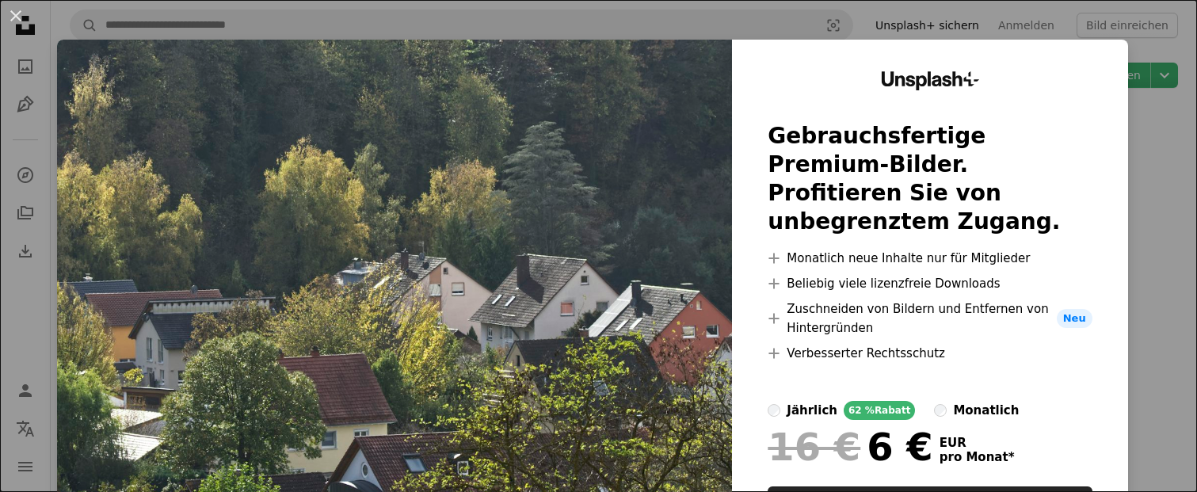 The image size is (1197, 492). What do you see at coordinates (929, 258) in the screenshot?
I see `li: Monatlich neue Inhalte nur für Mitglieder` at bounding box center [929, 258].